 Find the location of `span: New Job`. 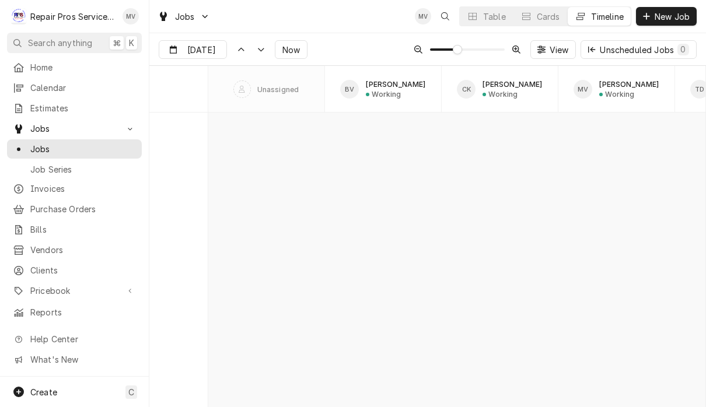

span: New Job is located at coordinates (672, 16).